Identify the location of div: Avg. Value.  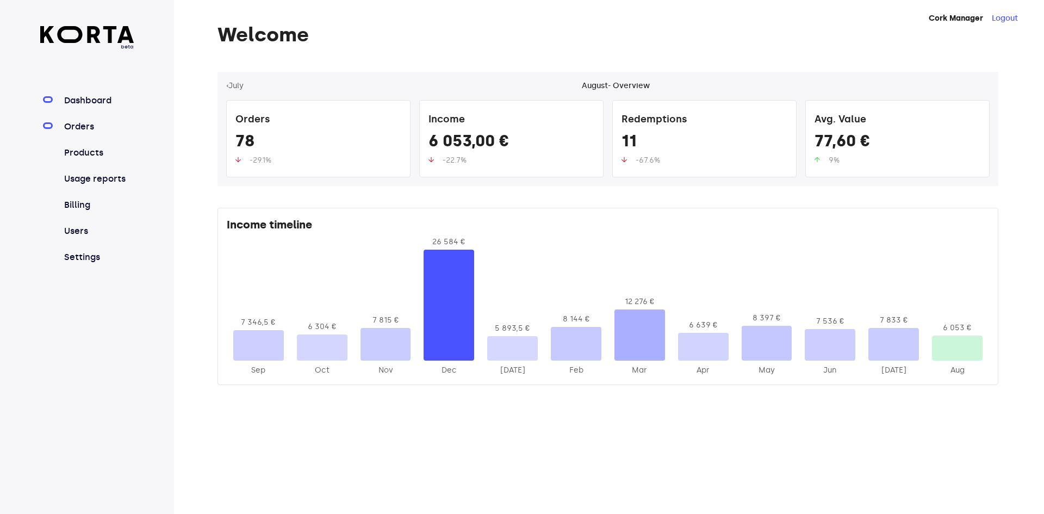
(897, 120).